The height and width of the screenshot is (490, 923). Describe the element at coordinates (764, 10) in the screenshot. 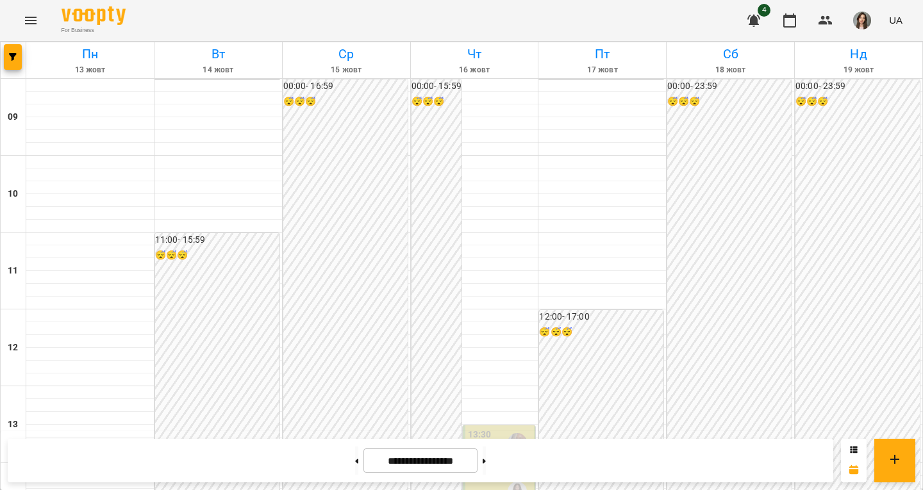

I see `span: 4` at that location.